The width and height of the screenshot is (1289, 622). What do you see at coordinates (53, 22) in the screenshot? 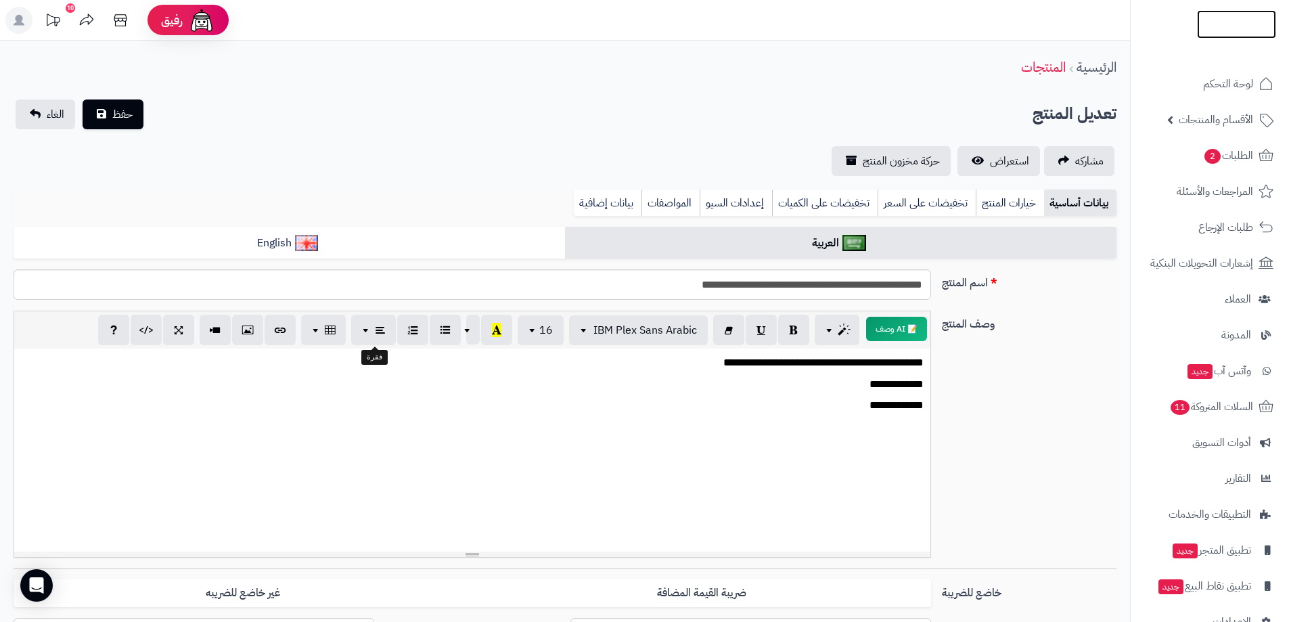
I see `a: تحديثات المنصة` at bounding box center [53, 22].